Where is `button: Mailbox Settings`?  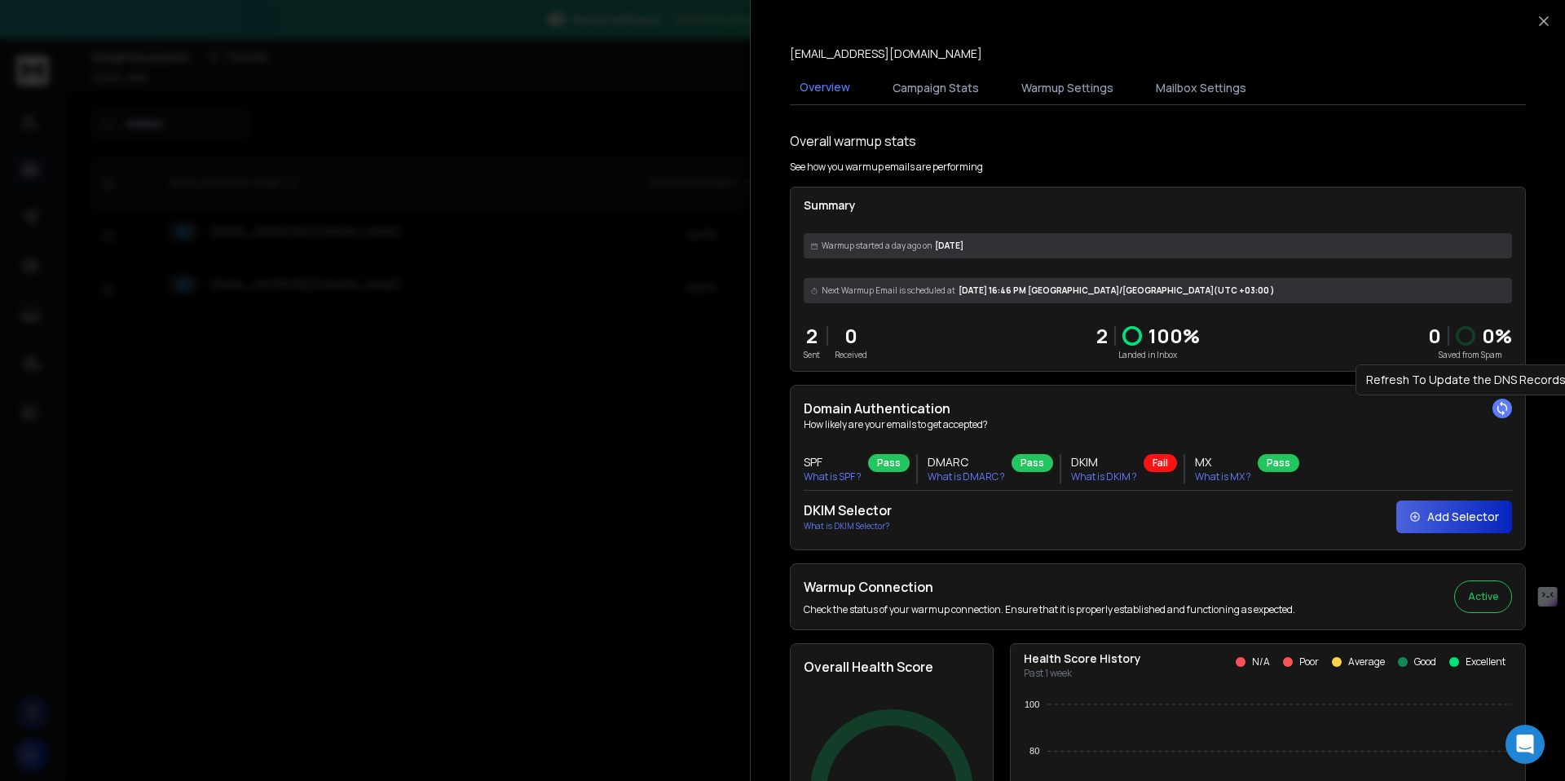 button: Mailbox Settings is located at coordinates (1200, 88).